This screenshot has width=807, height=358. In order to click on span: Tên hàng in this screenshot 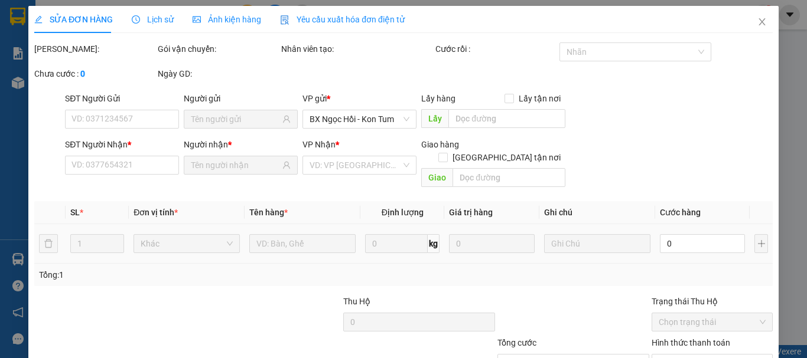, I will do `click(268, 213)`.